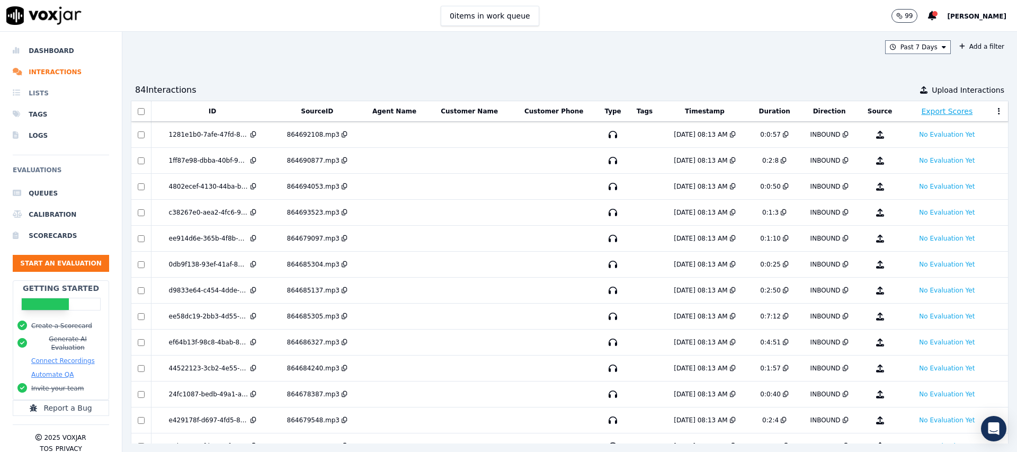 The image size is (1017, 452). I want to click on a: Interactions, so click(61, 72).